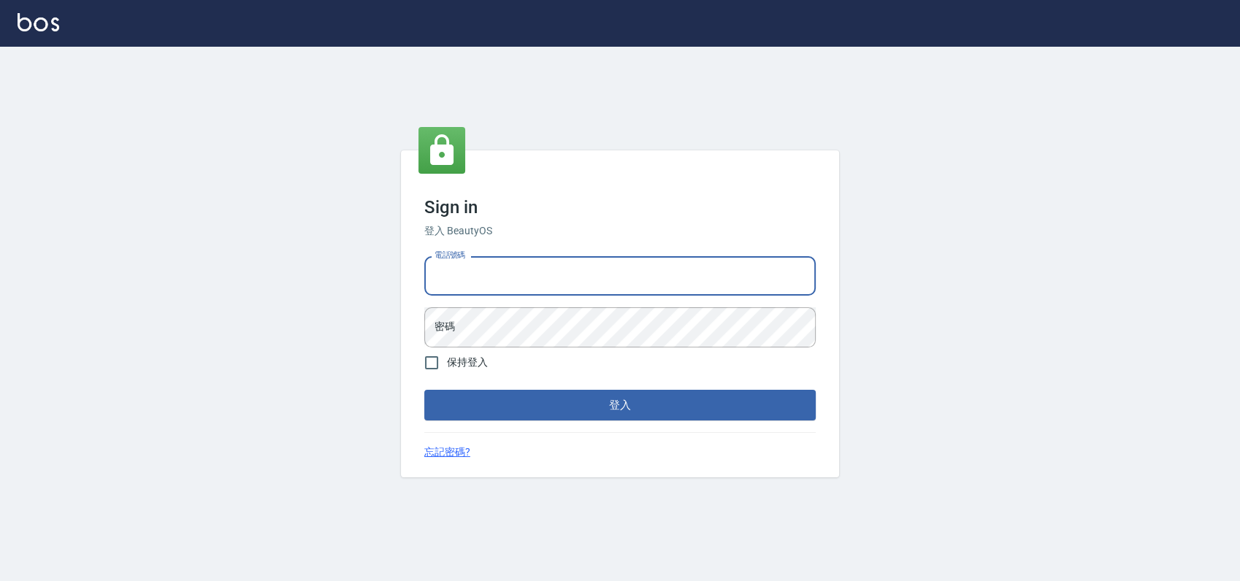 The height and width of the screenshot is (581, 1240). Describe the element at coordinates (620, 207) in the screenshot. I see `h3: Sign in` at that location.